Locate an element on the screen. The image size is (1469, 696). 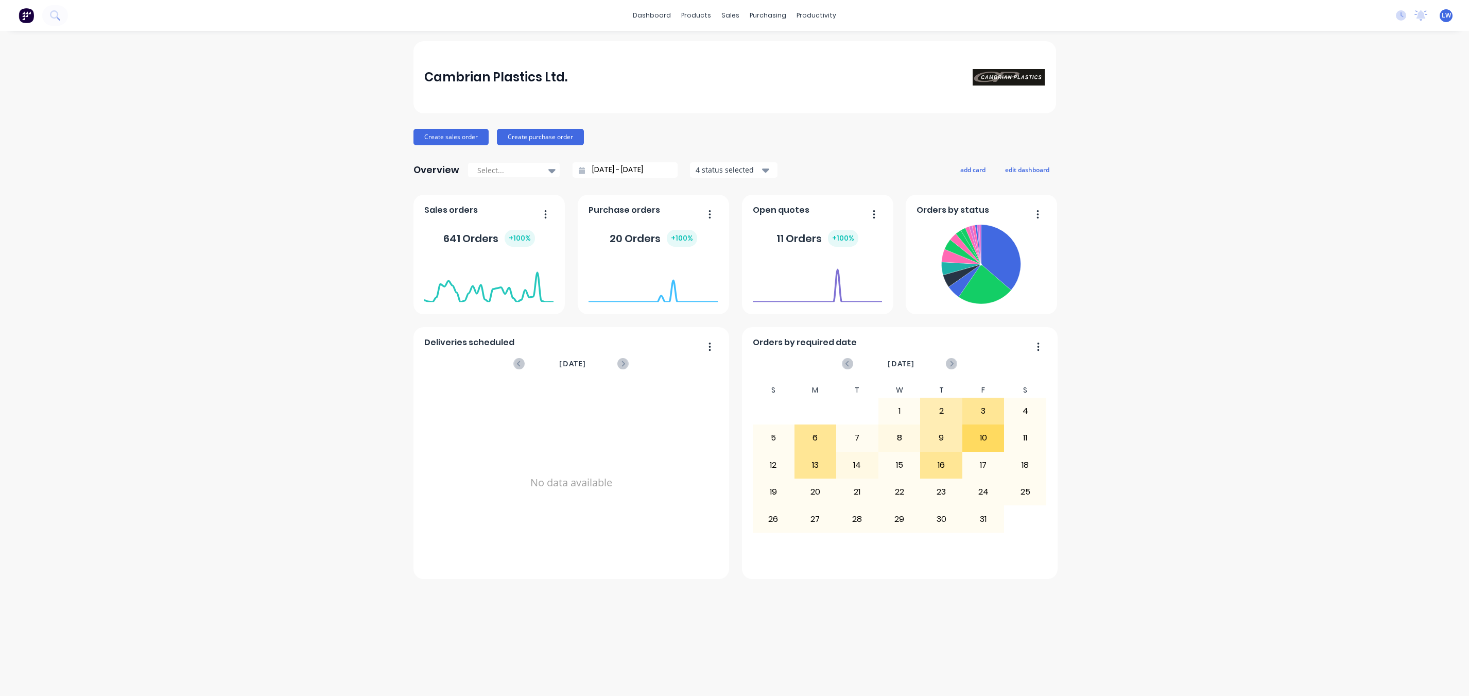
div: 11 is located at coordinates (1025, 438).